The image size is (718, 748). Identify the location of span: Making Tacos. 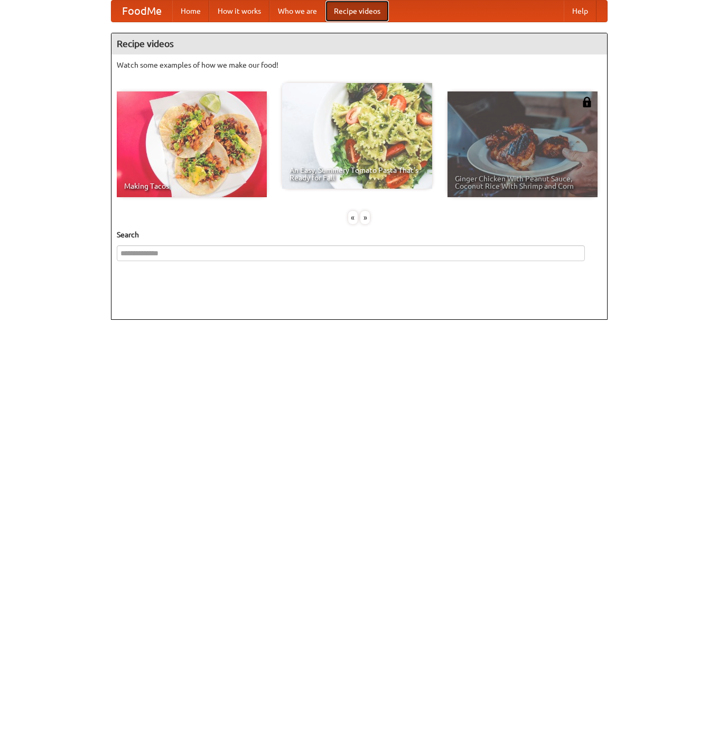
(192, 186).